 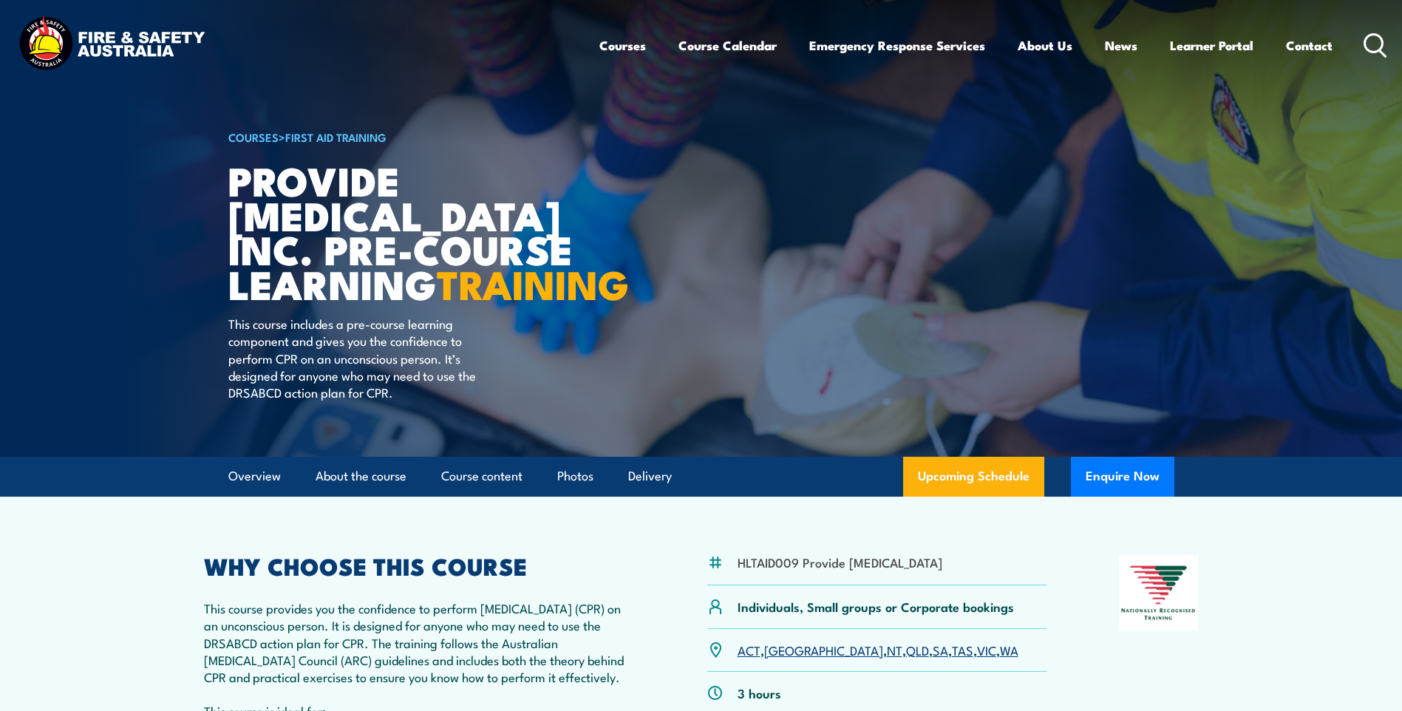 What do you see at coordinates (974, 477) in the screenshot?
I see `a: Upcoming Schedule` at bounding box center [974, 477].